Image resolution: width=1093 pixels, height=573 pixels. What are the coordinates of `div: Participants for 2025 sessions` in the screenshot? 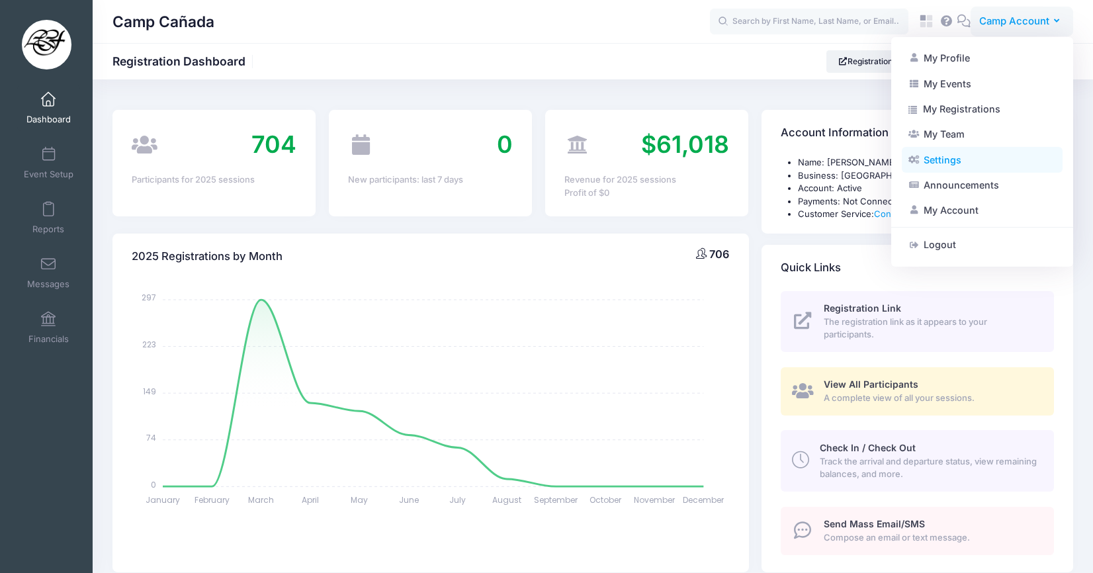 It's located at (214, 180).